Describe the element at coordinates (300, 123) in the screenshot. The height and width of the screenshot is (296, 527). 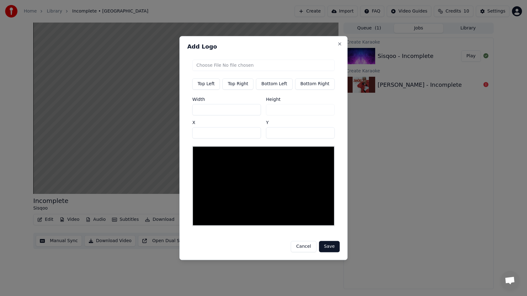
I see `label: Y` at that location.